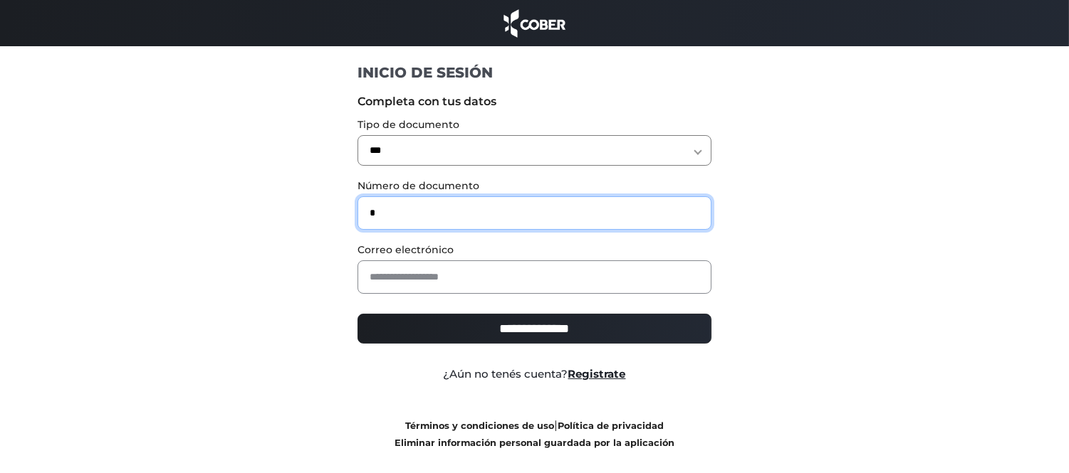 This screenshot has width=1069, height=473. I want to click on a: Términos y condiciones de uso, so click(479, 426).